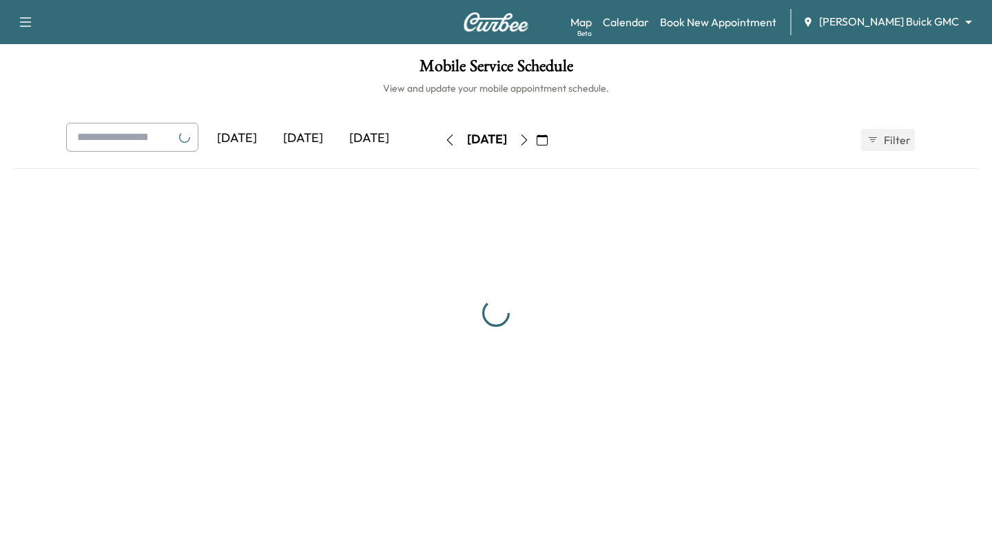 This screenshot has width=992, height=533. Describe the element at coordinates (496, 22) in the screenshot. I see `img: Curbee Logo` at that location.